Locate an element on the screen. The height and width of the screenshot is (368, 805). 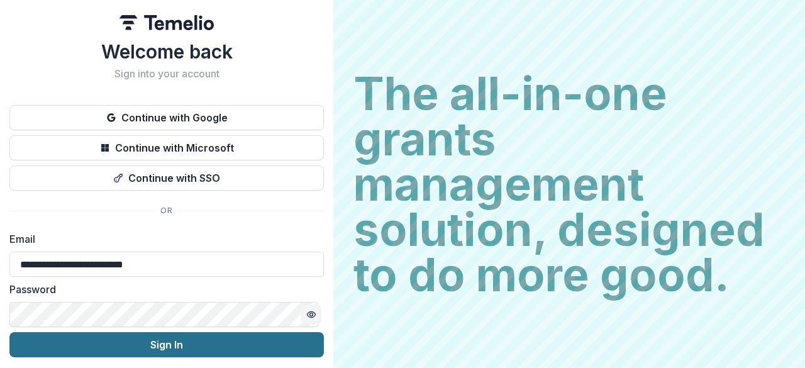
label: Email is located at coordinates (163, 239).